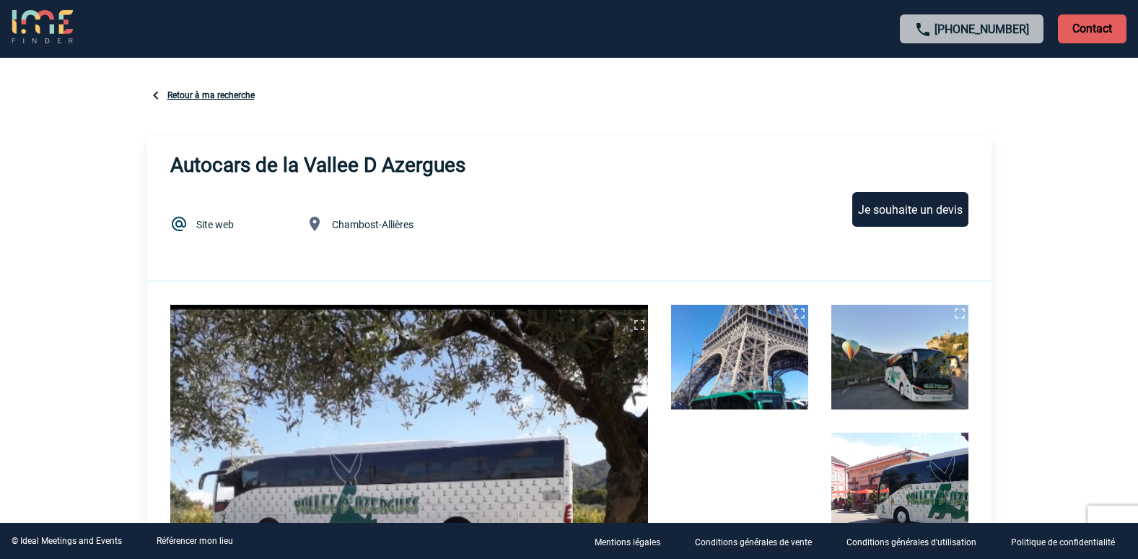  What do you see at coordinates (1092, 29) in the screenshot?
I see `p: Contact` at bounding box center [1092, 29].